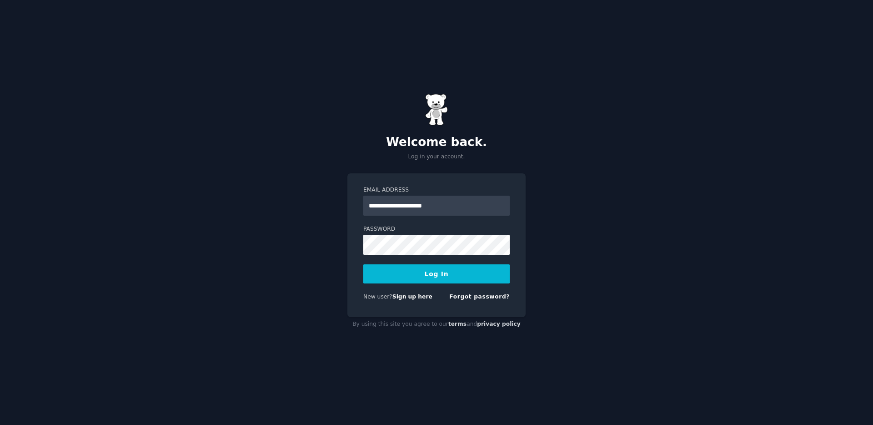 This screenshot has height=425, width=873. Describe the element at coordinates (436, 229) in the screenshot. I see `label: Password` at that location.